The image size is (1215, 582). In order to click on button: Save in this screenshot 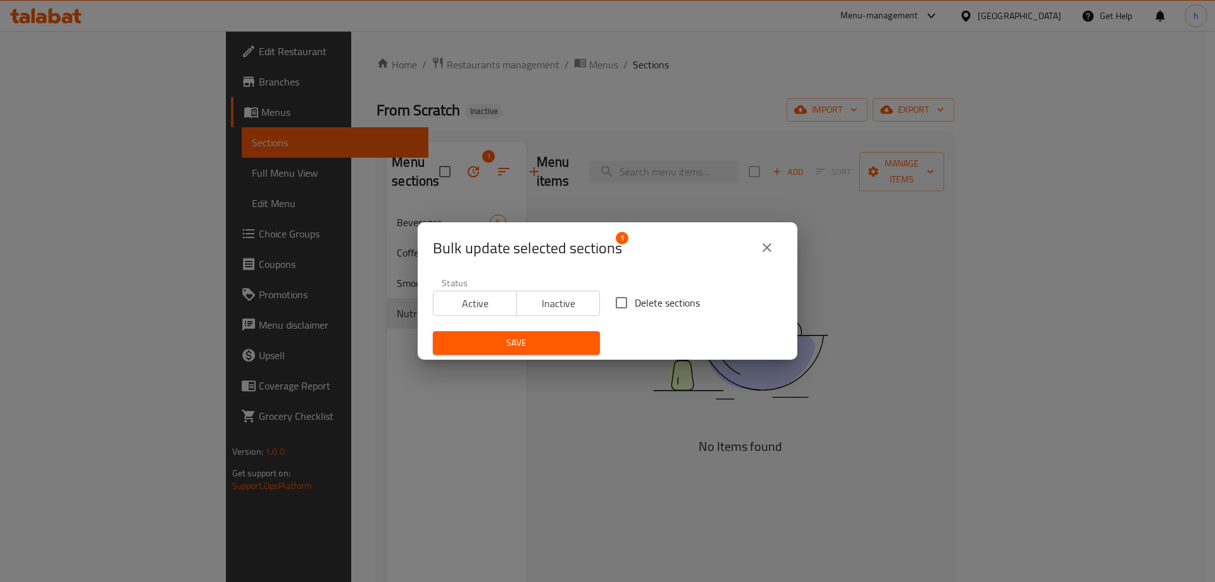, I will do `click(517, 342)`.